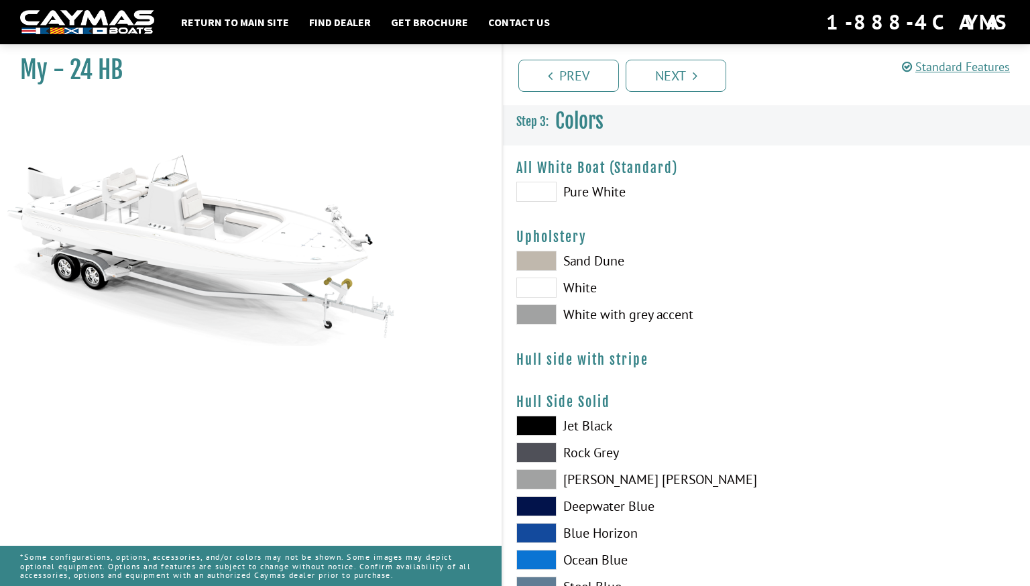 The width and height of the screenshot is (1030, 586). I want to click on label: Sand Dune, so click(634, 261).